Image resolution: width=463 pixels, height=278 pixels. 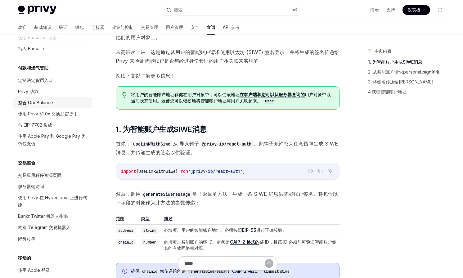 I want to click on a: CAIP-2 格式的, so click(x=244, y=242).